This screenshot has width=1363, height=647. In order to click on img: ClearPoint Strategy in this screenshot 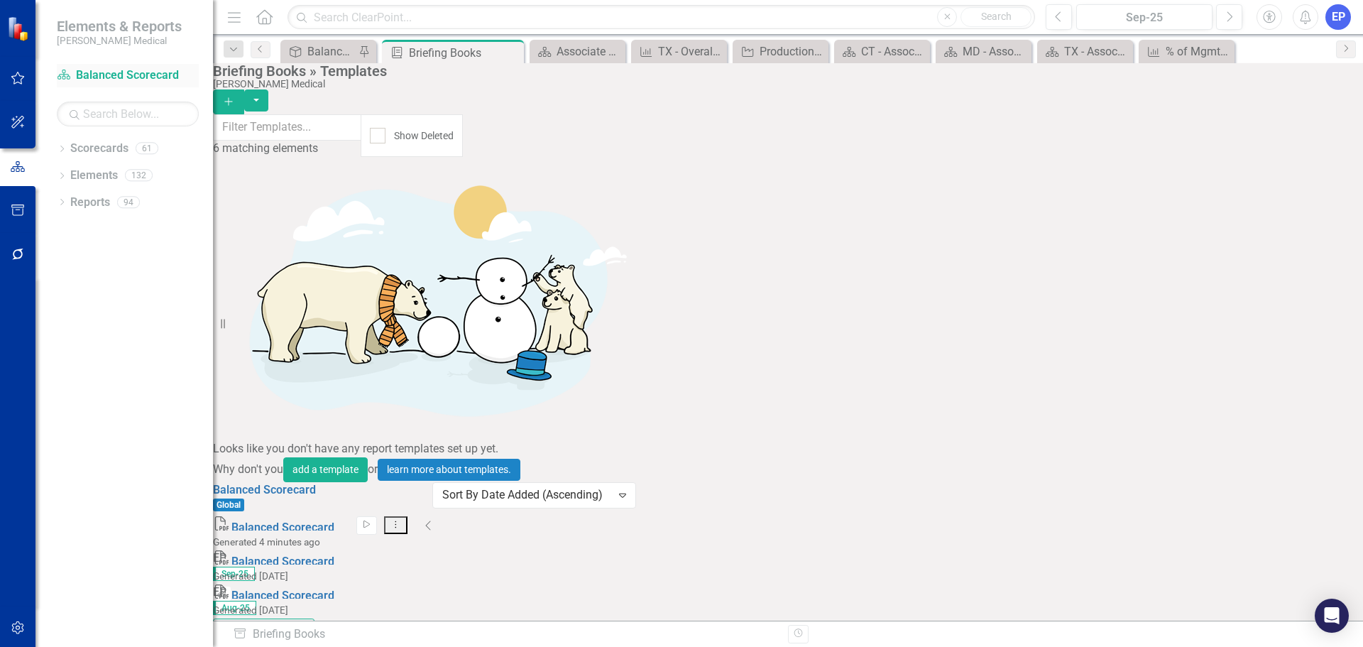, I will do `click(19, 28)`.